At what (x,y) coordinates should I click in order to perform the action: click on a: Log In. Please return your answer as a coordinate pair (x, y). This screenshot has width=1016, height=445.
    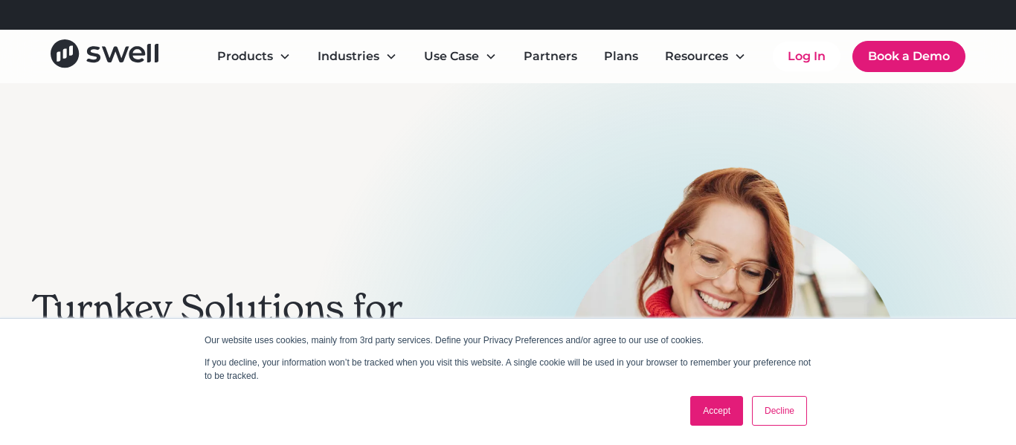
    Looking at the image, I should click on (806, 57).